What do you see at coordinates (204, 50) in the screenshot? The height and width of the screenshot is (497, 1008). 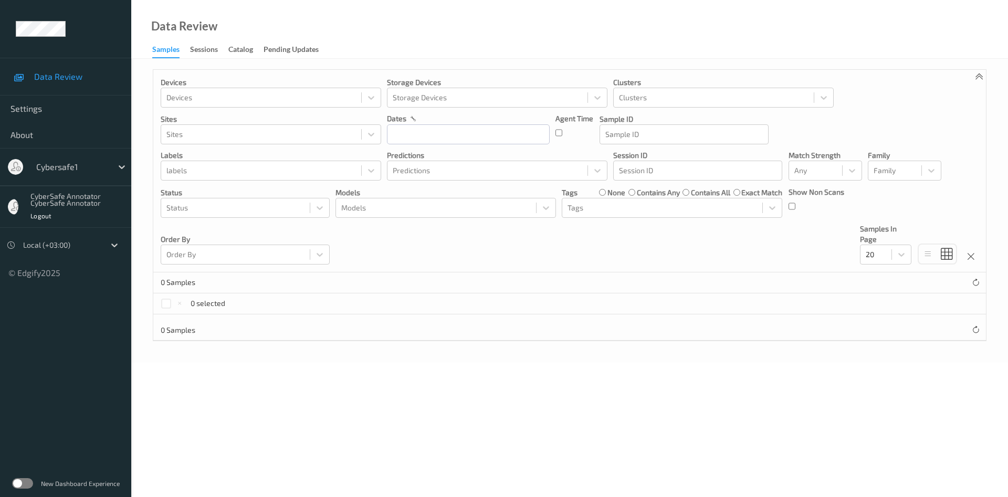 I see `div: Sessions` at bounding box center [204, 50].